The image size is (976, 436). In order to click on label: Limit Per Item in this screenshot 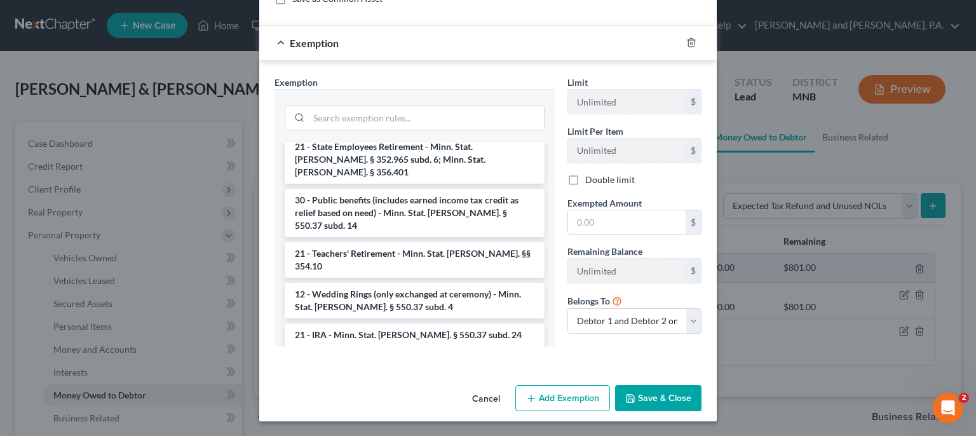, I will do `click(595, 131)`.